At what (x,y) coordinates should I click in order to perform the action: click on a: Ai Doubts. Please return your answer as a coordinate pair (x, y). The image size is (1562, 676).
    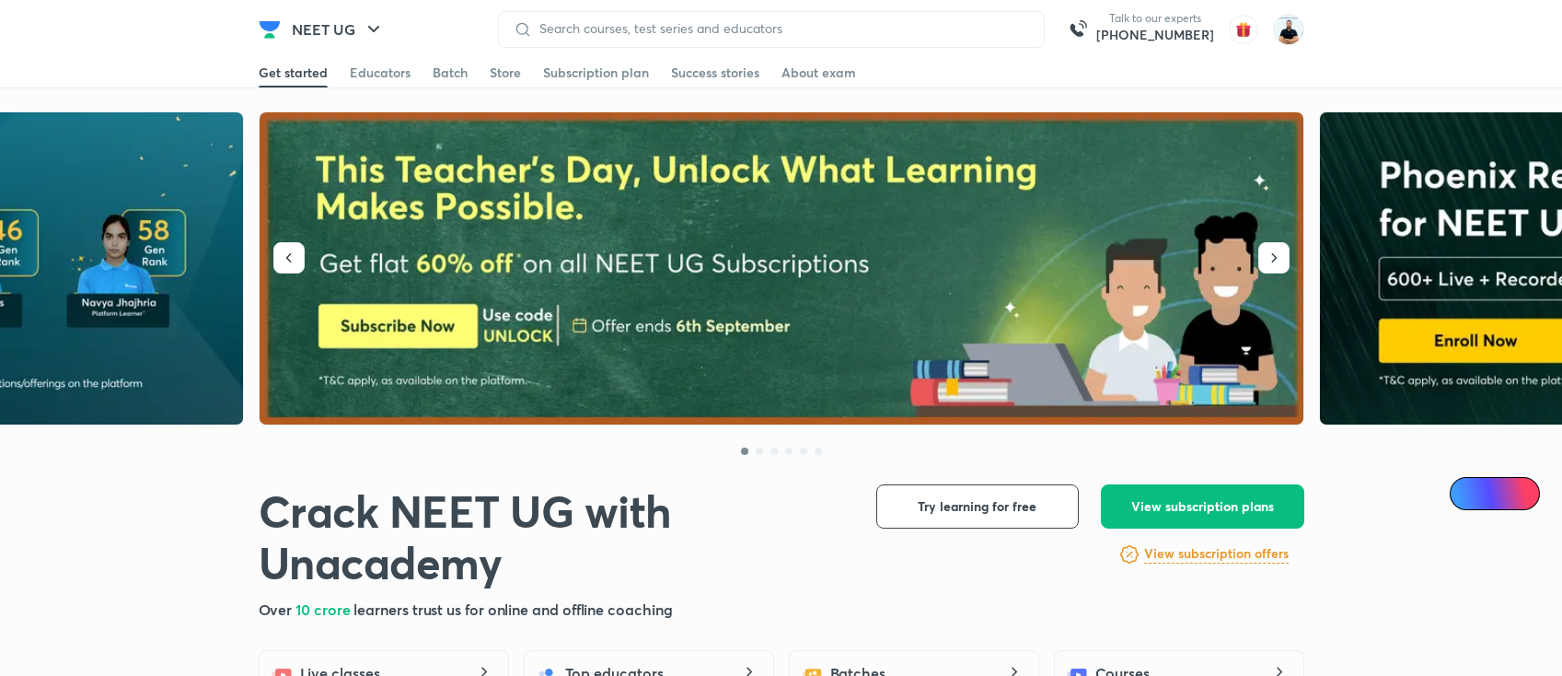
    Looking at the image, I should click on (1495, 493).